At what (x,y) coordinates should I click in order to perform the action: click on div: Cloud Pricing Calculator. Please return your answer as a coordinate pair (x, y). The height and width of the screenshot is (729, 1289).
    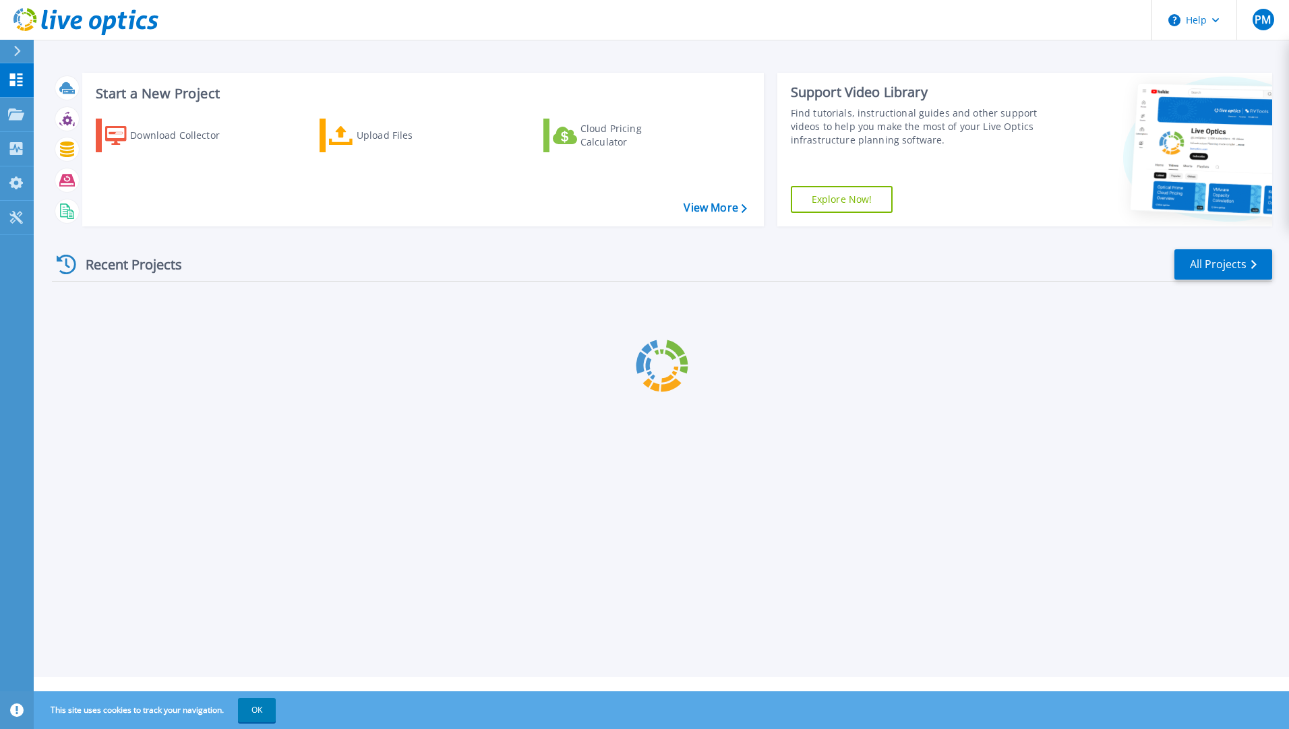
    Looking at the image, I should click on (634, 135).